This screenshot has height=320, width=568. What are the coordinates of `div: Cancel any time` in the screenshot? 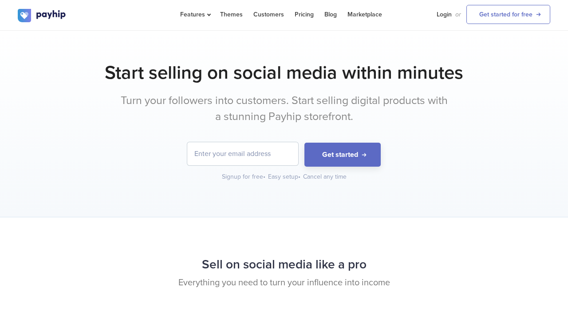 It's located at (325, 177).